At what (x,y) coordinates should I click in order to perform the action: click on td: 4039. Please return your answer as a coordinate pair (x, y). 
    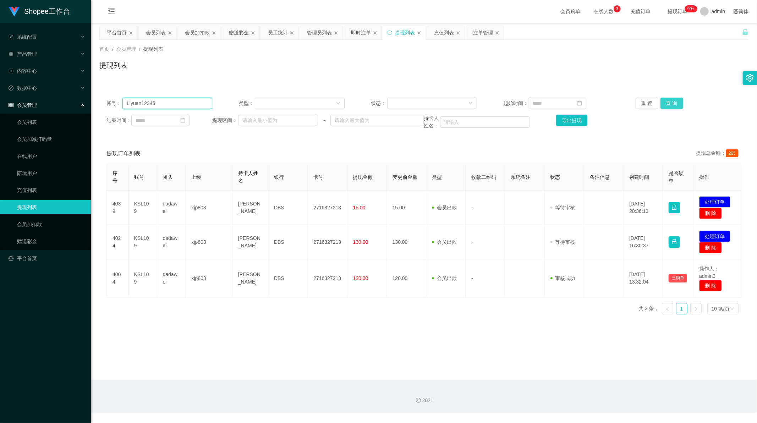
    Looking at the image, I should click on (118, 208).